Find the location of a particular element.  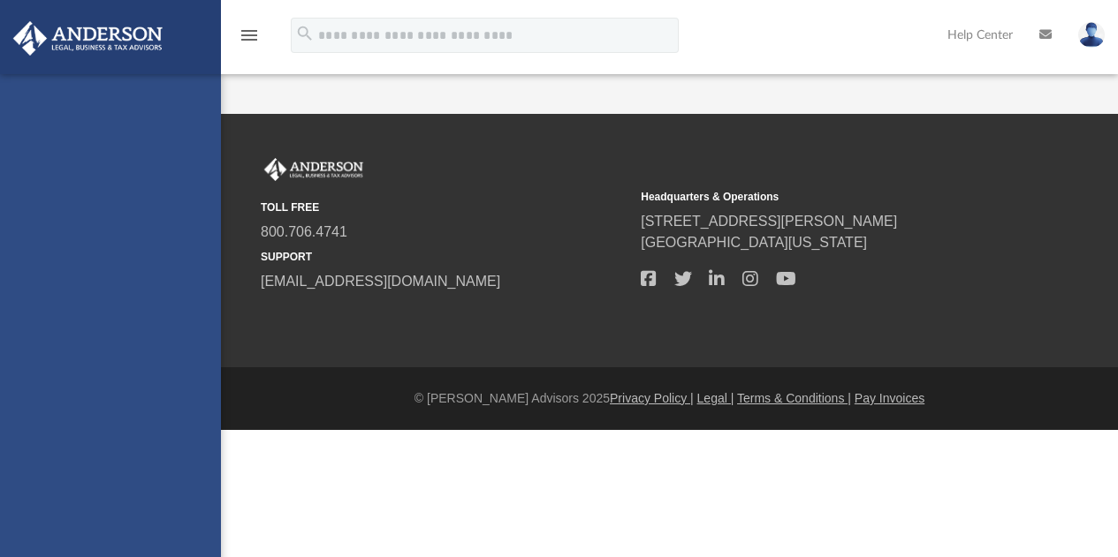

a: Privacy Policy | is located at coordinates (651, 398).